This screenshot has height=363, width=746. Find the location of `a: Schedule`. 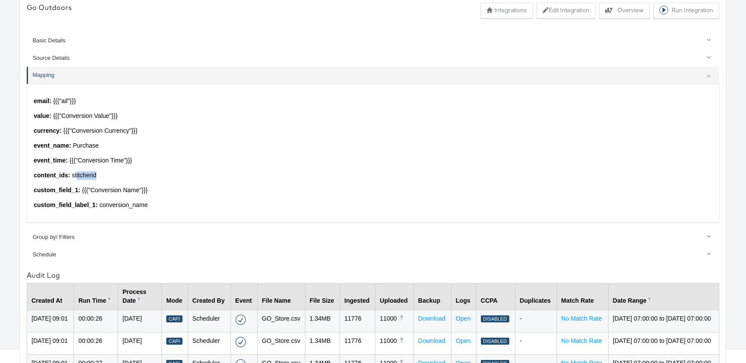

a: Schedule is located at coordinates (373, 255).